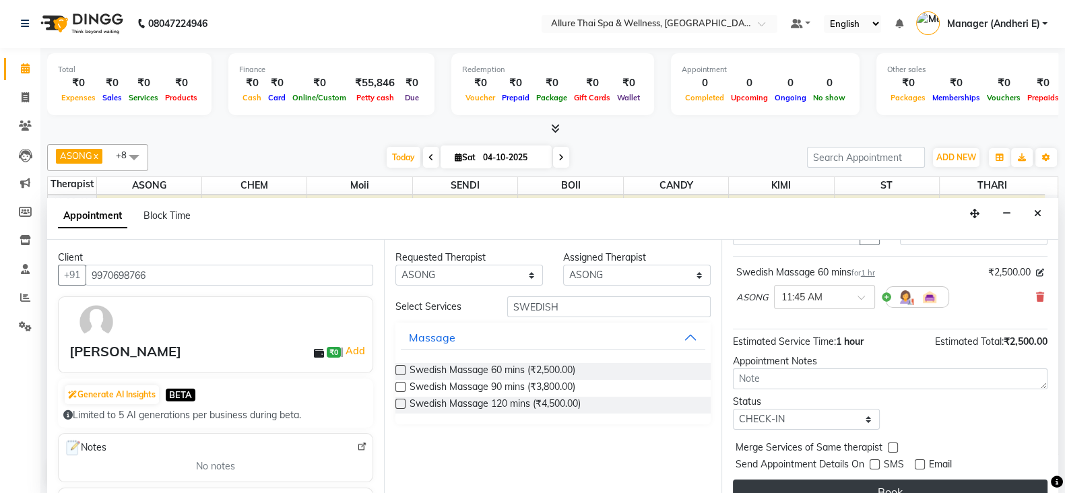  What do you see at coordinates (167, 216) in the screenshot?
I see `span: Block Time` at bounding box center [167, 216].